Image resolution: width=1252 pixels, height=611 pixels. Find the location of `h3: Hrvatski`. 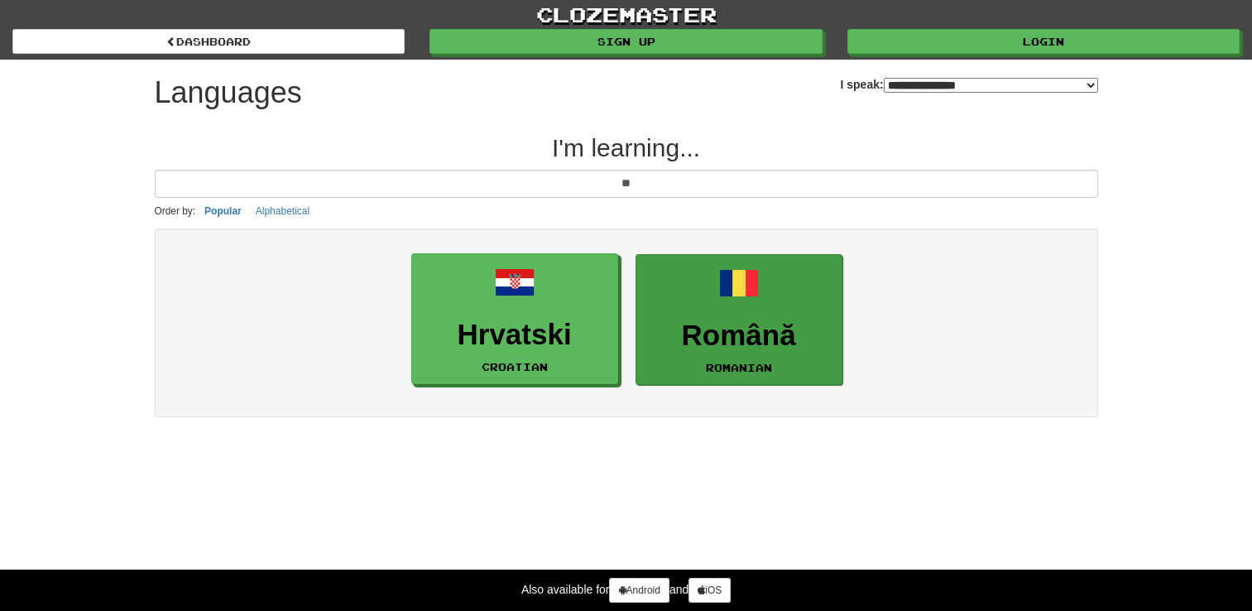

h3: Hrvatski is located at coordinates (515, 334).